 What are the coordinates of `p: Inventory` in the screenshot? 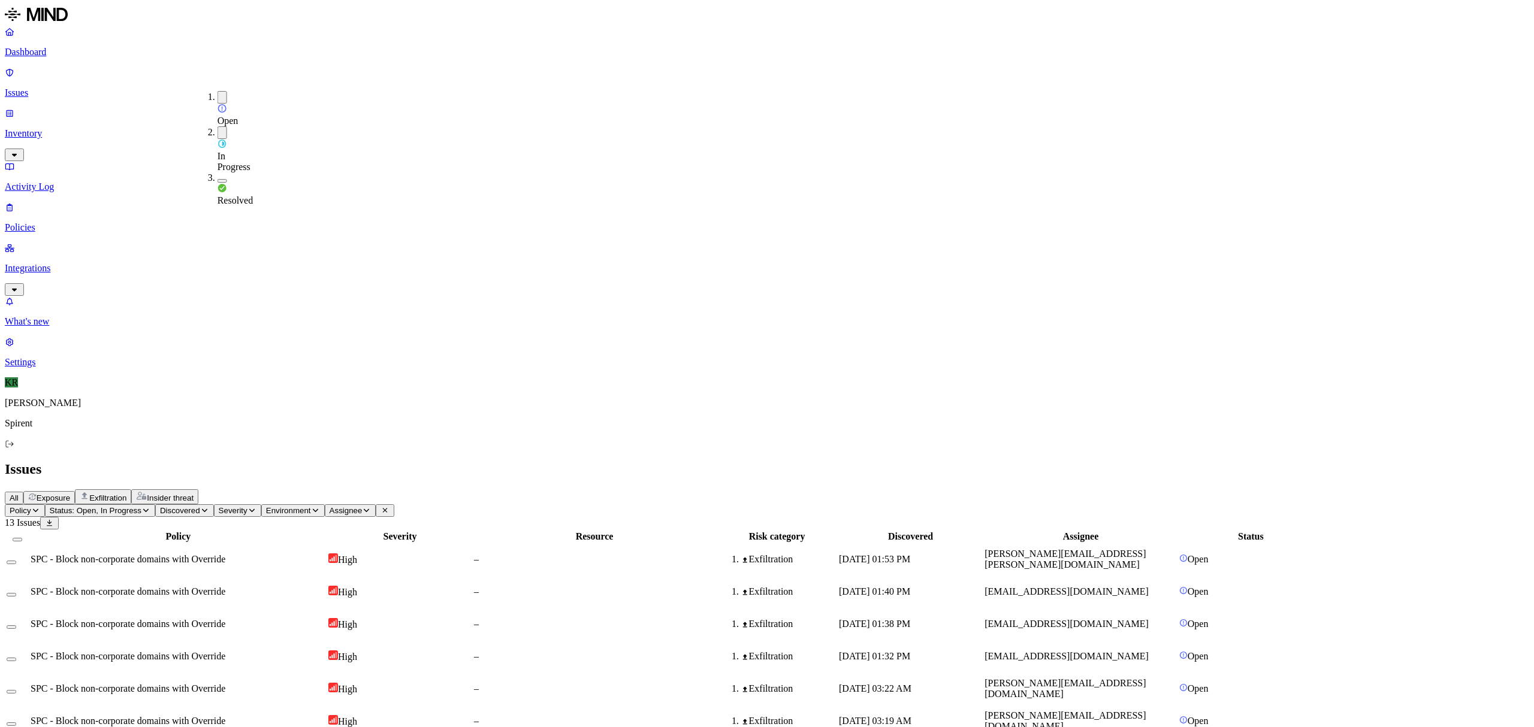 It's located at (767, 134).